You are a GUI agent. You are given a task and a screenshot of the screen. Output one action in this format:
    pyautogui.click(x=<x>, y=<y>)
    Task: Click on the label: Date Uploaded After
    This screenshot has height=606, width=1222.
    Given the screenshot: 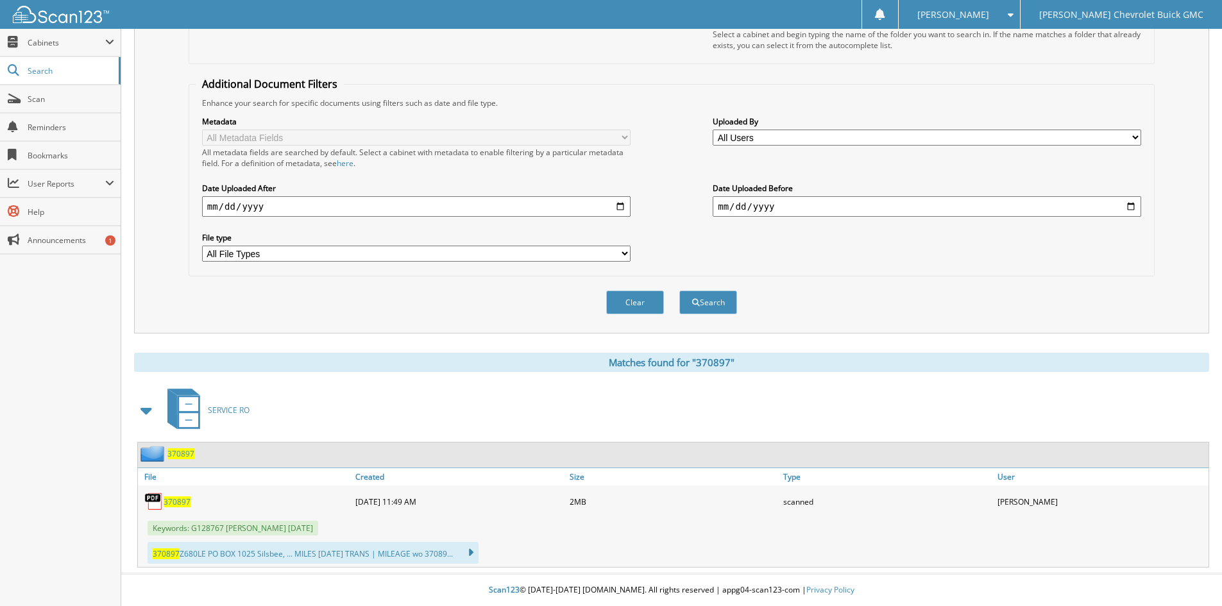 What is the action you would take?
    pyautogui.click(x=416, y=188)
    